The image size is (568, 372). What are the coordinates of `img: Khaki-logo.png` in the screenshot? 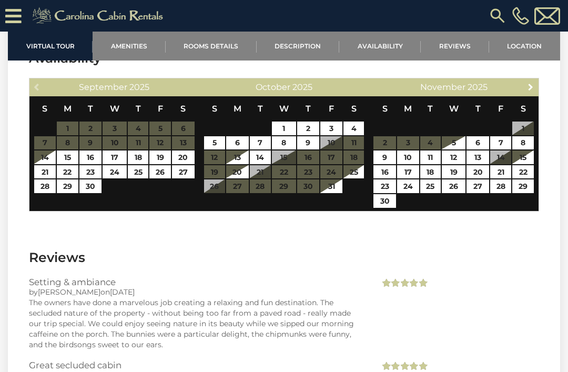 It's located at (99, 16).